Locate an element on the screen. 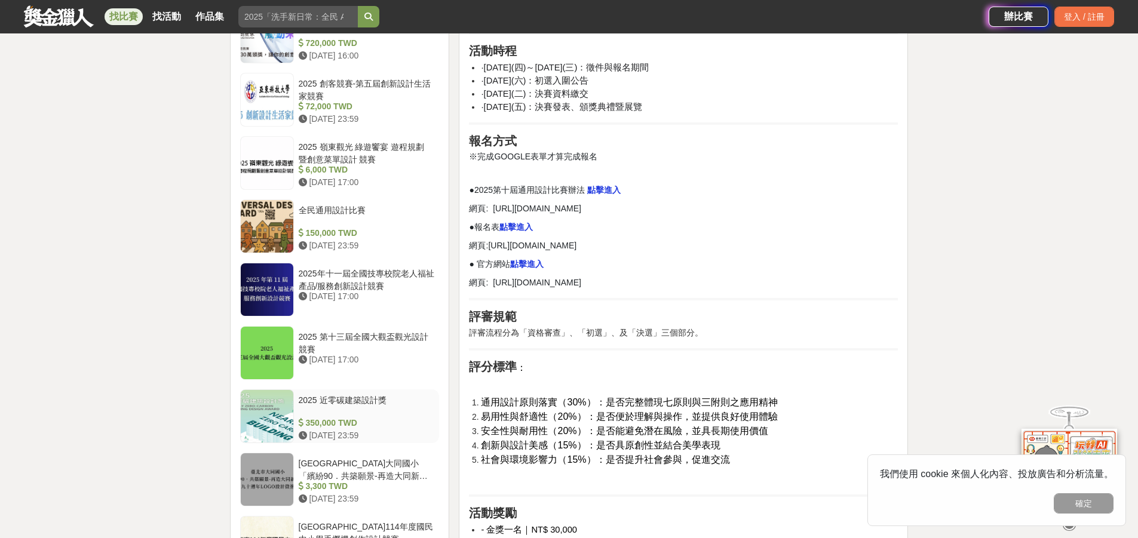  strong: 活動獎勵 is located at coordinates (493, 513).